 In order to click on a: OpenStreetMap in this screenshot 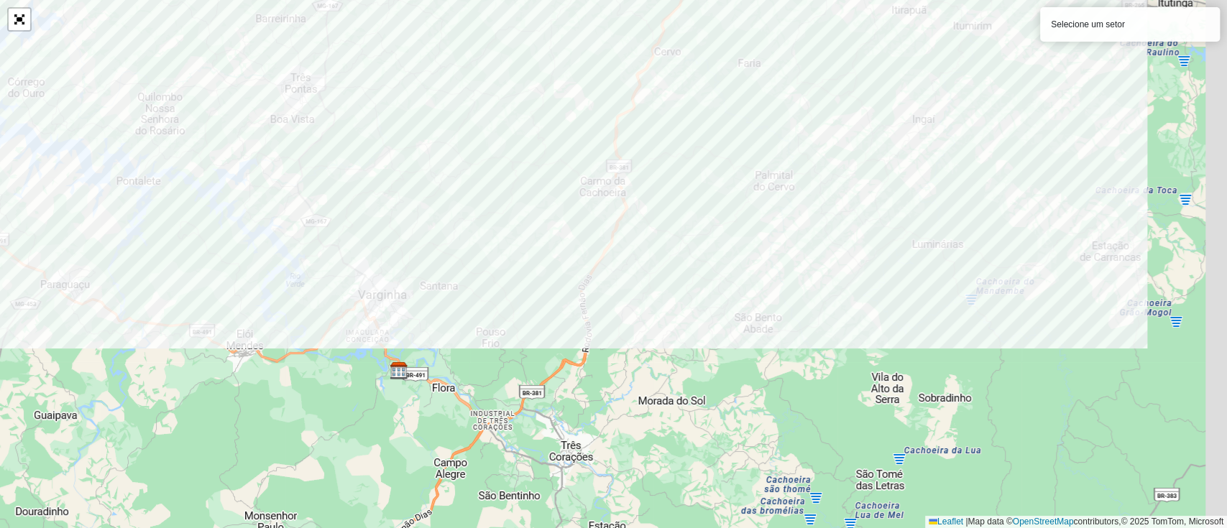, I will do `click(1043, 522)`.